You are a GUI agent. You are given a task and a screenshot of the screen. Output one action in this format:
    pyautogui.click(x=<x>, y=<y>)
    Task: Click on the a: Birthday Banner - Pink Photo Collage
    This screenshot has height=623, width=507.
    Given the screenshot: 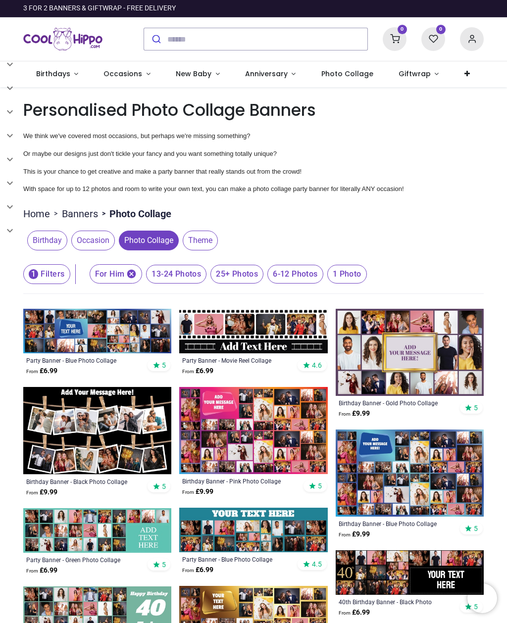 What is the action you would take?
    pyautogui.click(x=239, y=481)
    